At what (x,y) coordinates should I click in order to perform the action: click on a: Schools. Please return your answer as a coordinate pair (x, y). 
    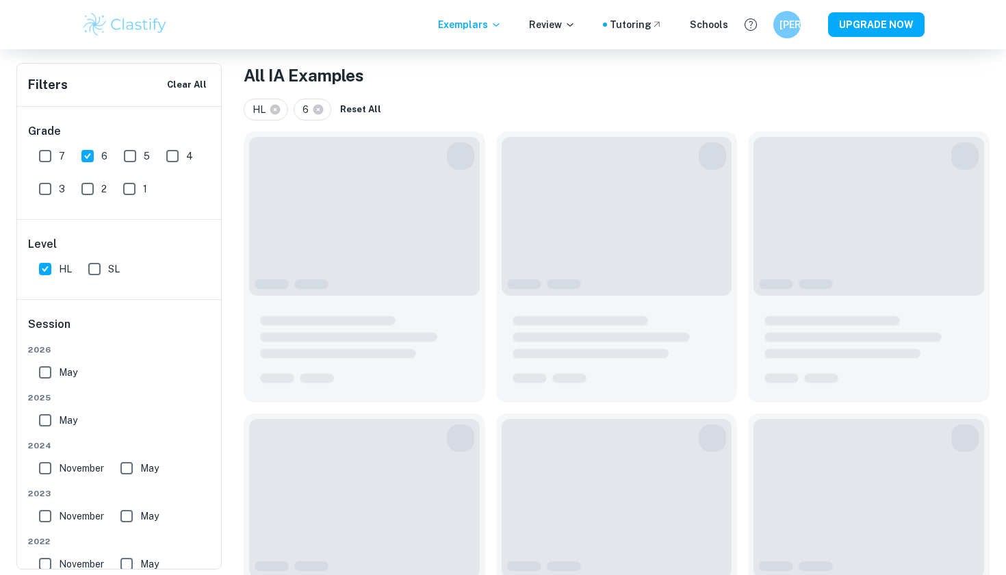
    Looking at the image, I should click on (709, 25).